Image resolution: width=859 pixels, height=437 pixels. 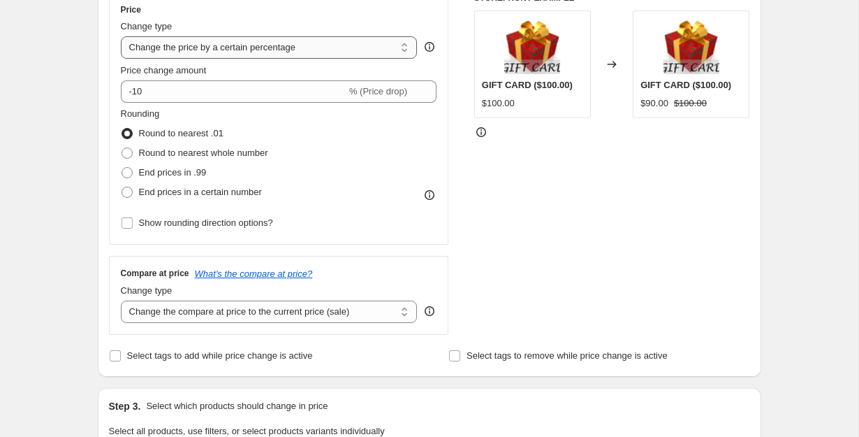 What do you see at coordinates (140, 113) in the screenshot?
I see `span: Rounding` at bounding box center [140, 113].